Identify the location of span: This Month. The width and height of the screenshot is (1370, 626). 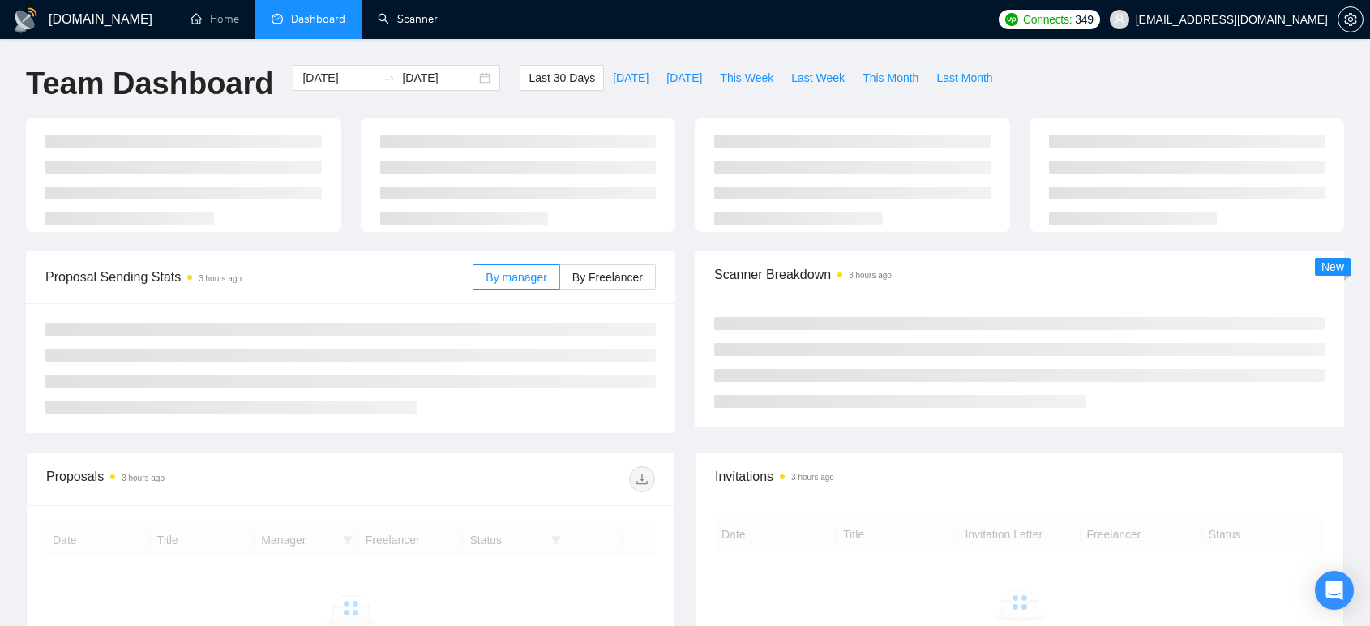
(890, 78).